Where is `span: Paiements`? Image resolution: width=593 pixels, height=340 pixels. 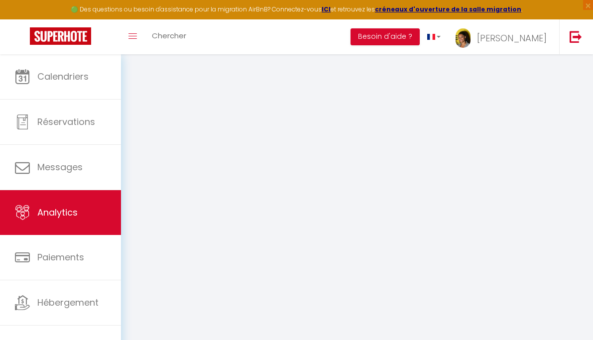
span: Paiements is located at coordinates (61, 257).